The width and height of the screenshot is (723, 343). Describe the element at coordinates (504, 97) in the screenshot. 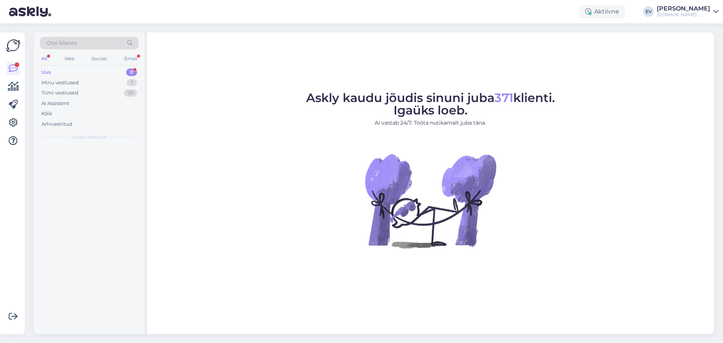

I see `span: 371` at that location.